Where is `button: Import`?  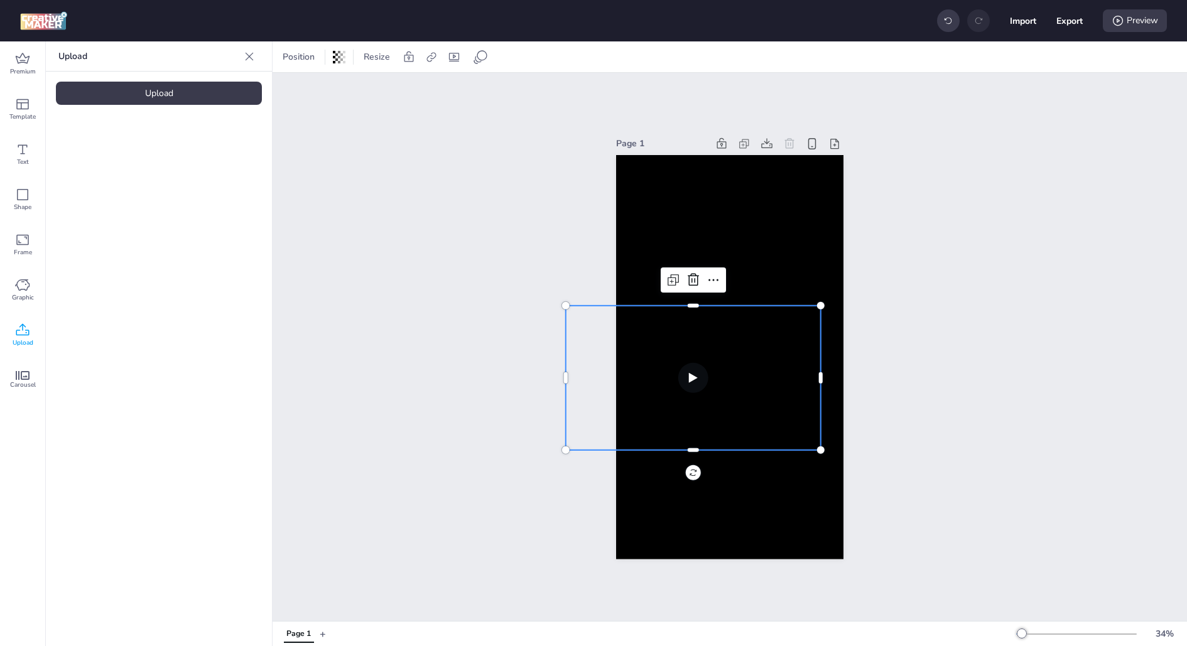 button: Import is located at coordinates (1023, 21).